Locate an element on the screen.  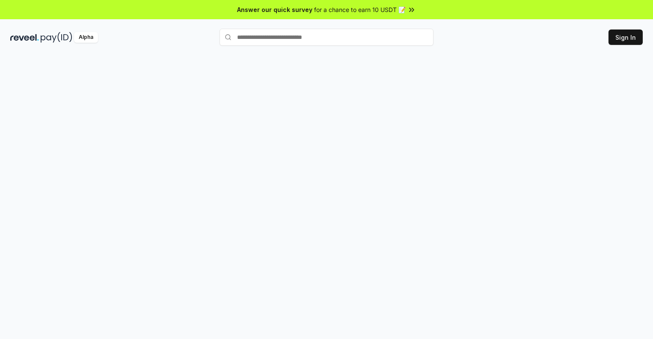
span: for a chance to earn 10 USDT 📝 is located at coordinates (360, 9).